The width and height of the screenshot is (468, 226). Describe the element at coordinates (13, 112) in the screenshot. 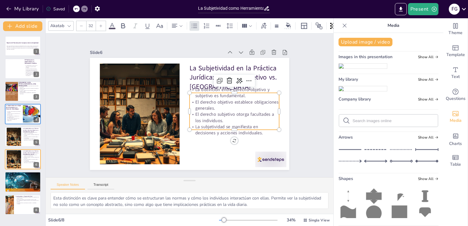

I see `p: La ciencia se concibe como pluralista y subjetiva.` at that location.